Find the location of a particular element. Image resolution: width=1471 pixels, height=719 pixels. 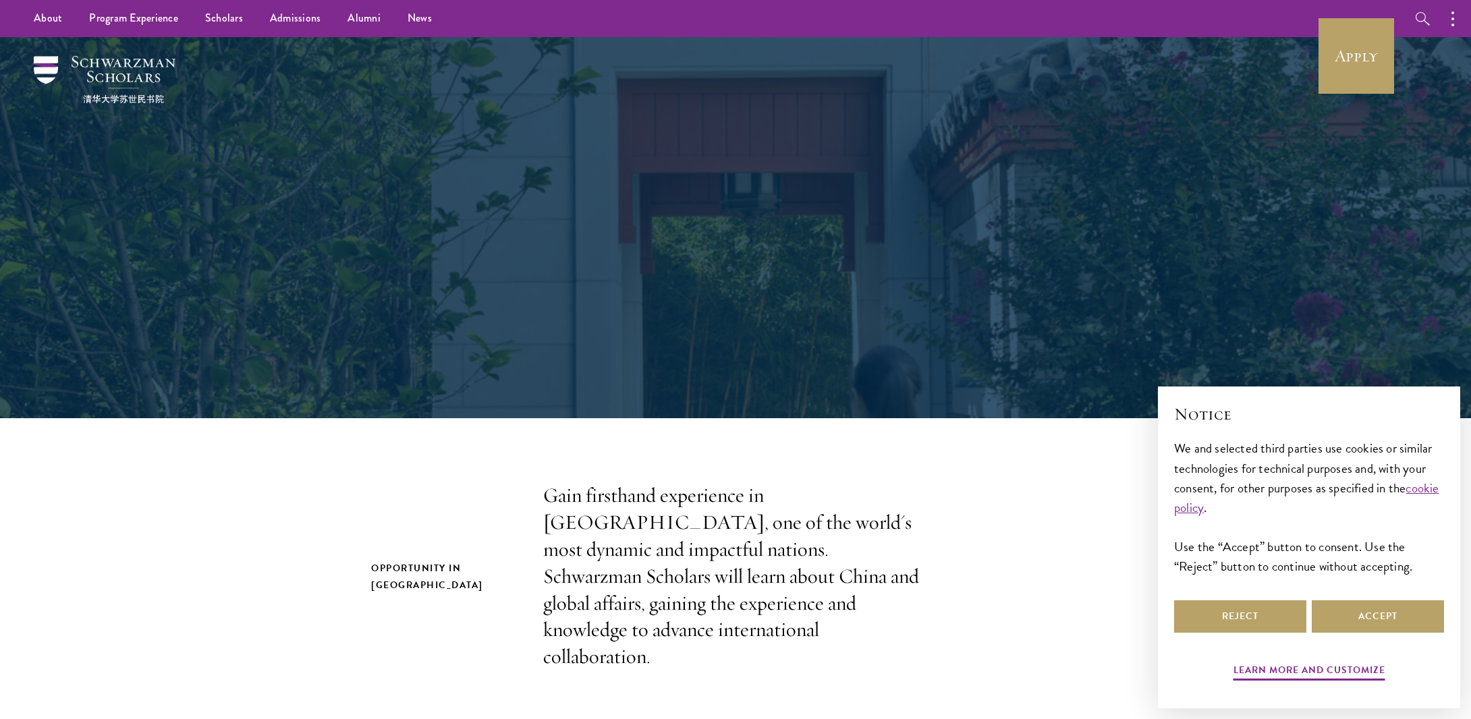

a: Apply is located at coordinates (1356, 56).